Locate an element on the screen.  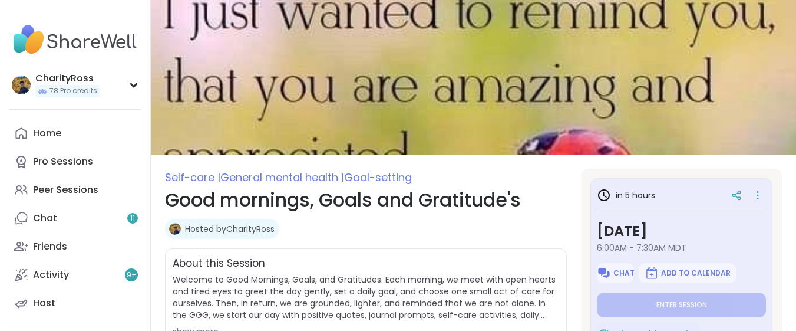
span: 9 + is located at coordinates (131, 275).